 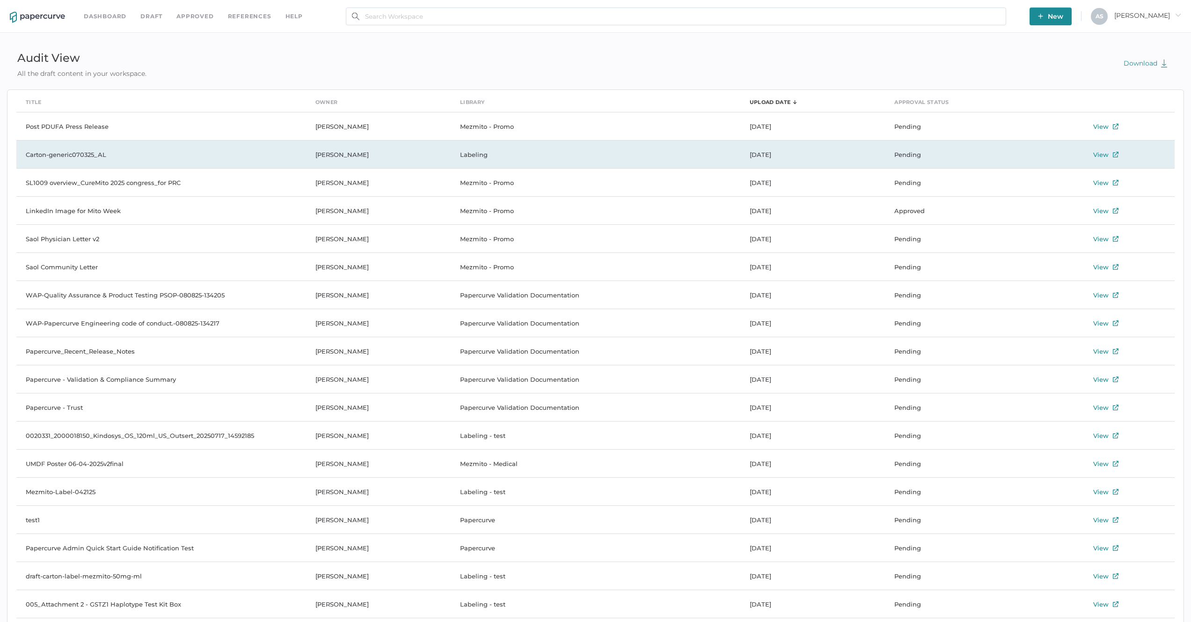 I want to click on td: UMDF Poster 06-04-2025v2final, so click(x=161, y=463).